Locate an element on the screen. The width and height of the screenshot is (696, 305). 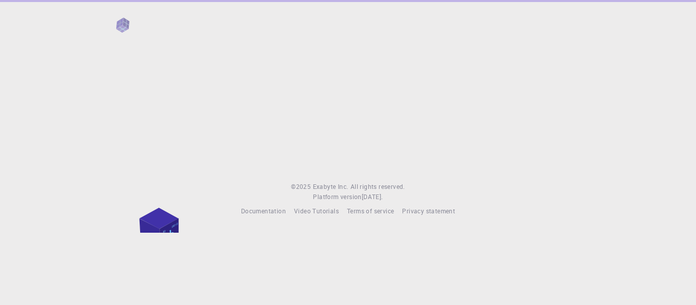
a: Terms of service is located at coordinates (371, 212).